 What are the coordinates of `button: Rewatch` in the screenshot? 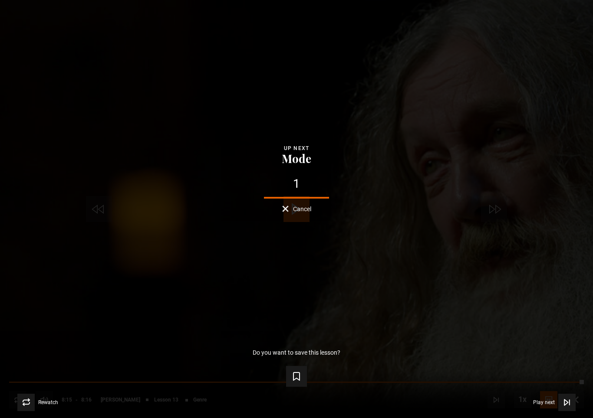 It's located at (38, 403).